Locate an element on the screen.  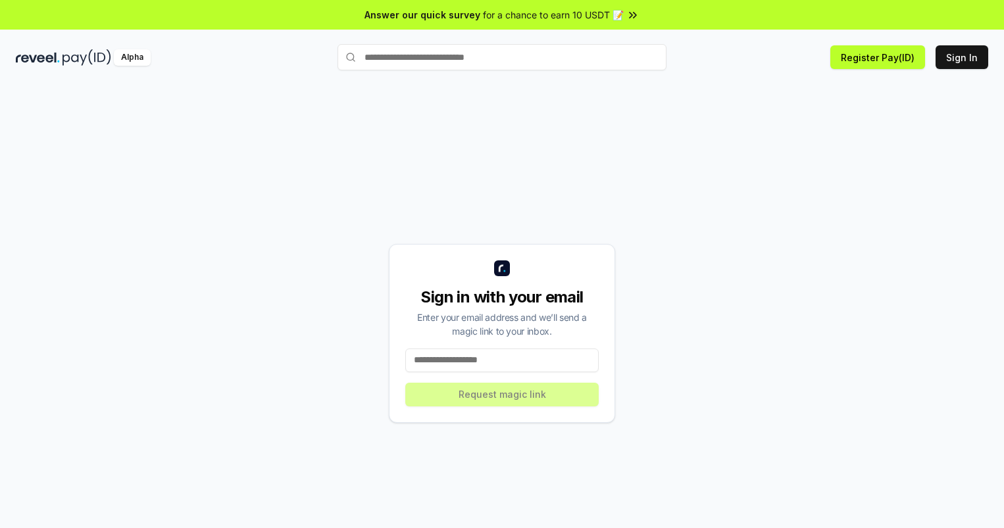
div: Alpha is located at coordinates (132, 57).